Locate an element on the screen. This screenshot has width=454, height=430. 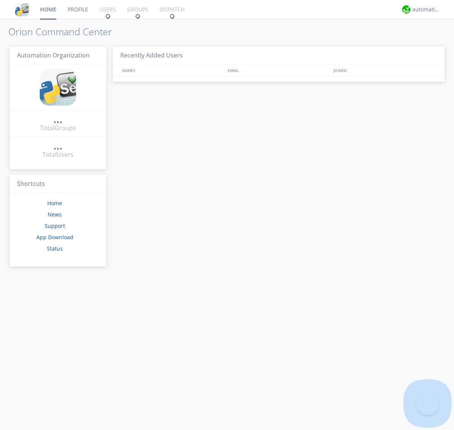
h3: Recently Added Users is located at coordinates (279, 56).